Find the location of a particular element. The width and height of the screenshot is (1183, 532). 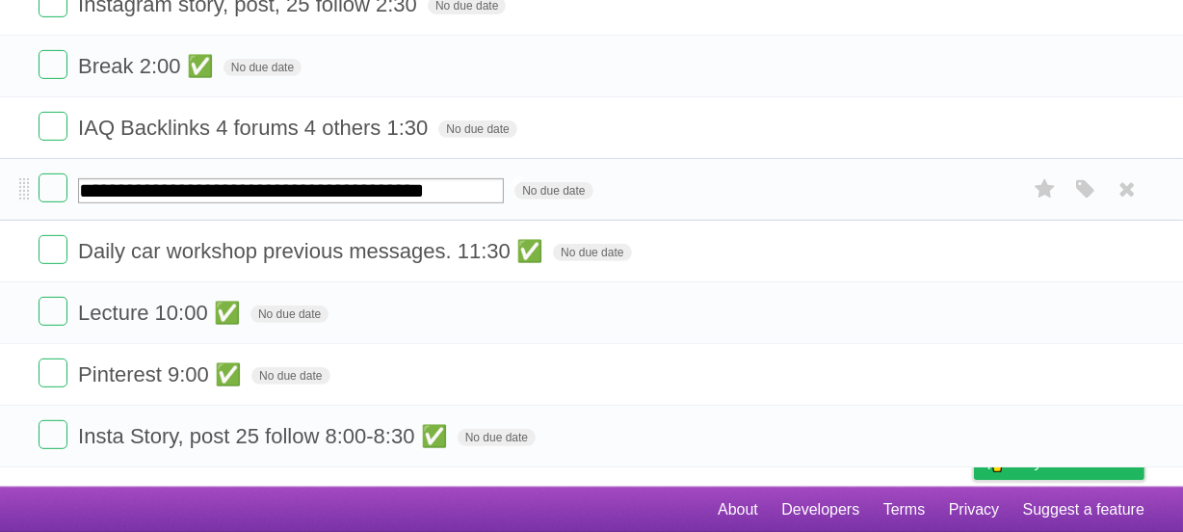

span: Pinterest 9:00 ✅ is located at coordinates (162, 374).